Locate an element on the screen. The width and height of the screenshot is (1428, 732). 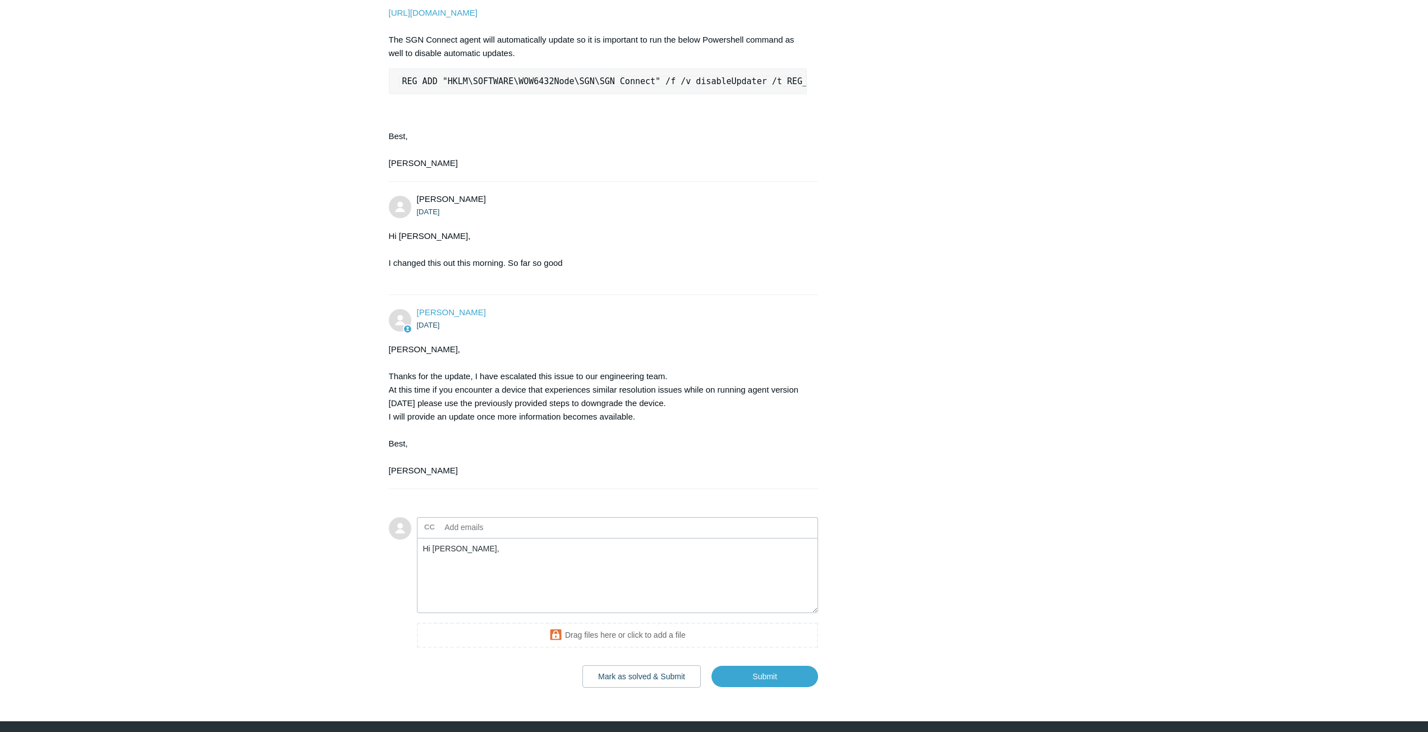
code: REG ADD "HKLM\SOFTWARE\WOW6432Node\SGN\SGN Connect" /f /v disableUpdater /t REG_SZ /d 1 is located at coordinates (623, 81).